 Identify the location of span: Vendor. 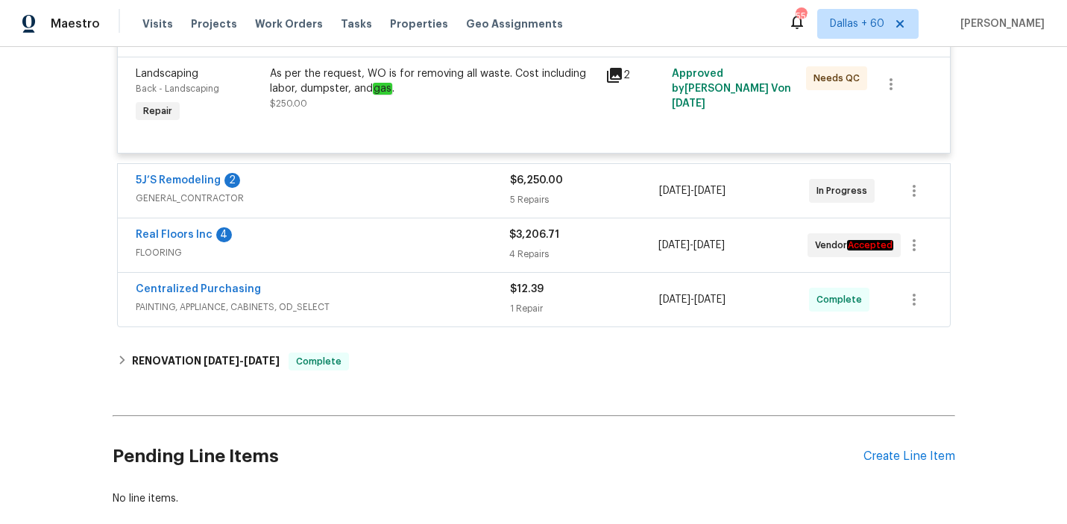
(857, 245).